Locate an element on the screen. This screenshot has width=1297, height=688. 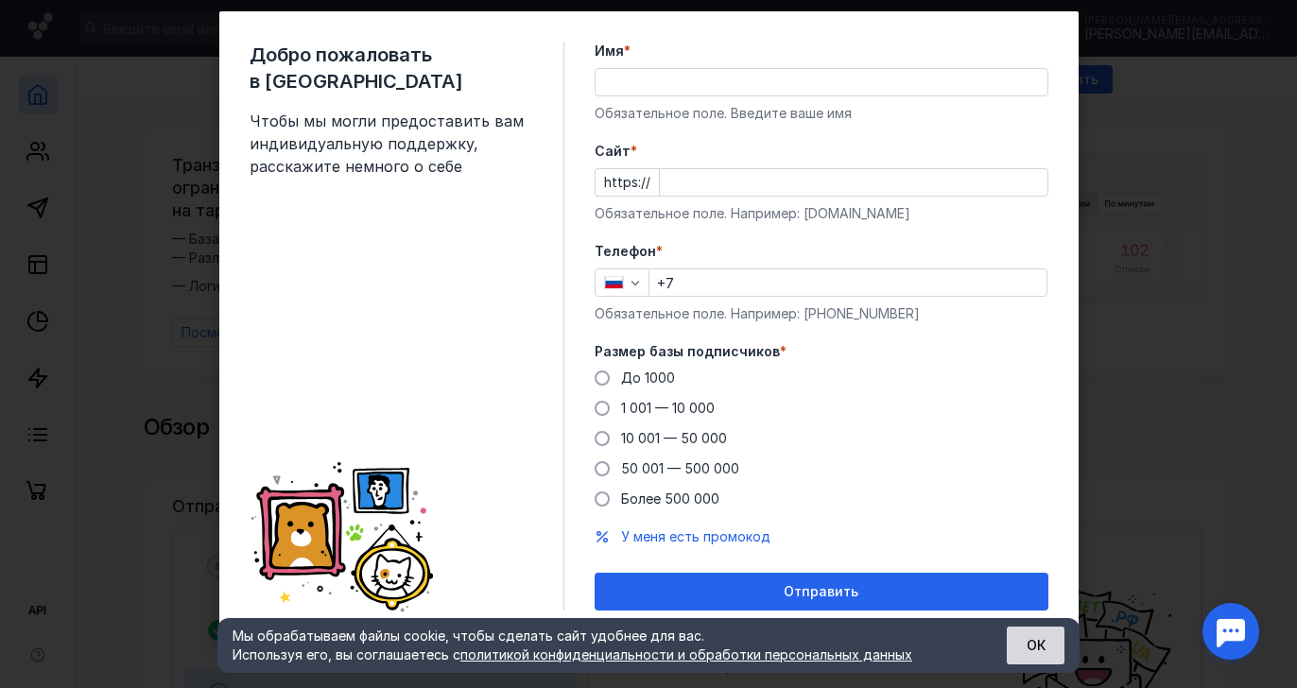
span: Чтобы мы могли предоставить вам индивидуальную поддержку, расскажите немного о себе is located at coordinates (391, 144).